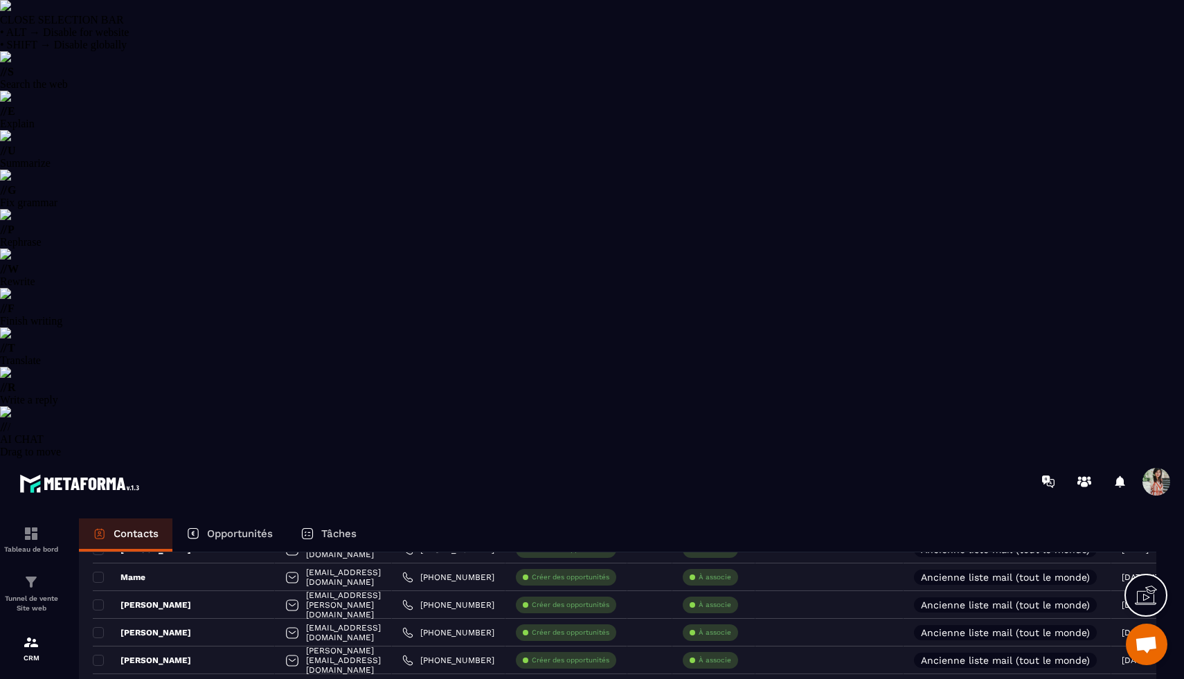 The height and width of the screenshot is (679, 1184). I want to click on a: Tâches, so click(328, 535).